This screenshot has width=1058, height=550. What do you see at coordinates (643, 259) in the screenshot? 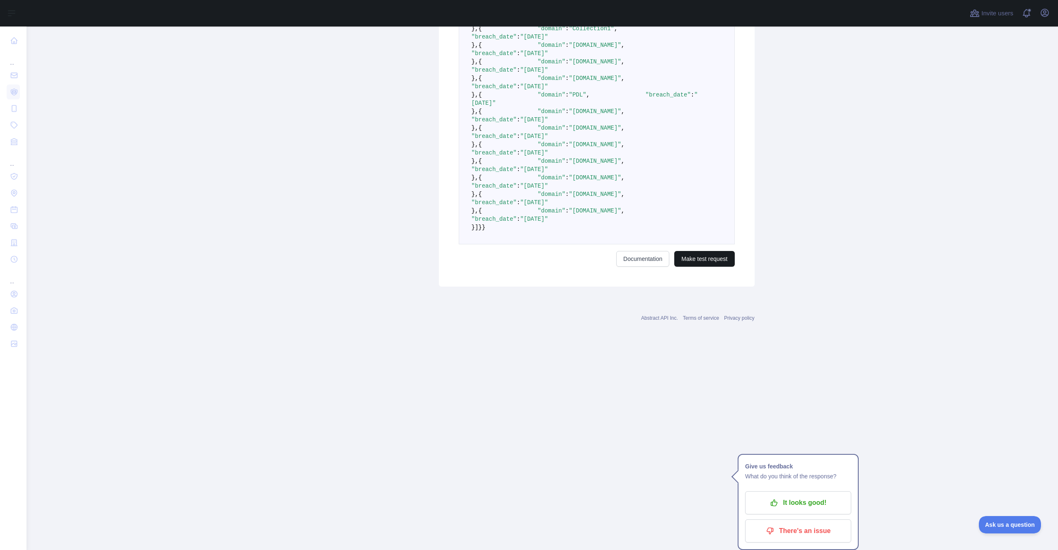
I see `a: Documentation` at bounding box center [643, 259].